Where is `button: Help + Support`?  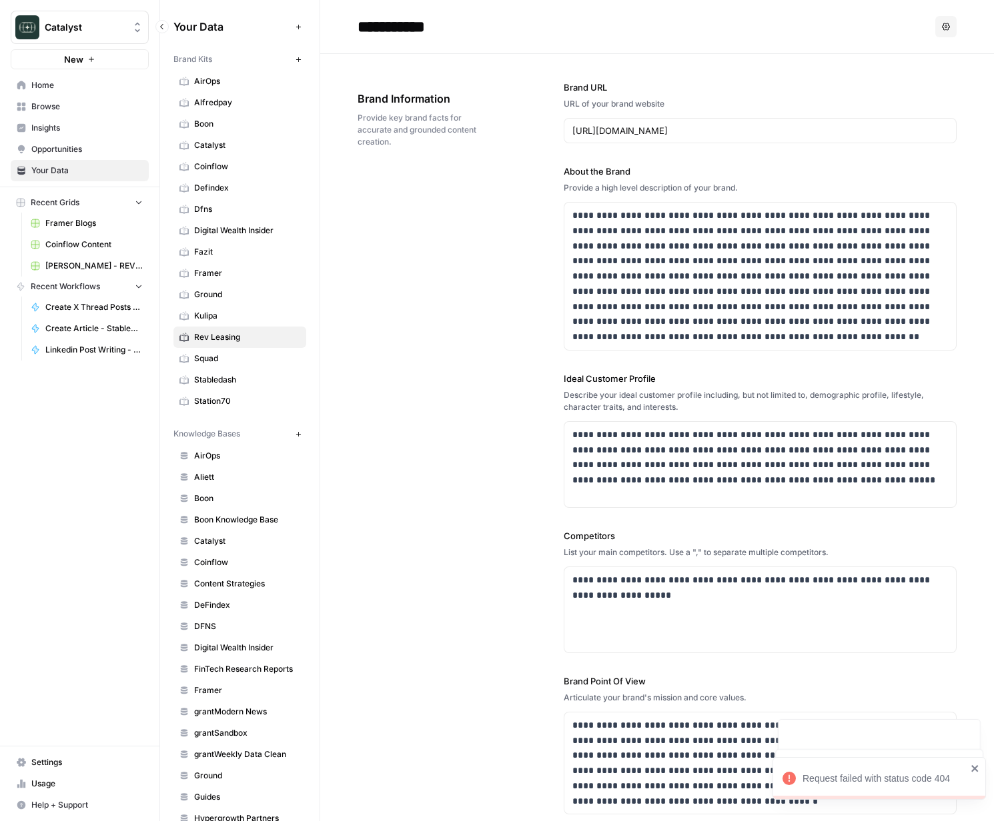
button: Help + Support is located at coordinates (79, 805).